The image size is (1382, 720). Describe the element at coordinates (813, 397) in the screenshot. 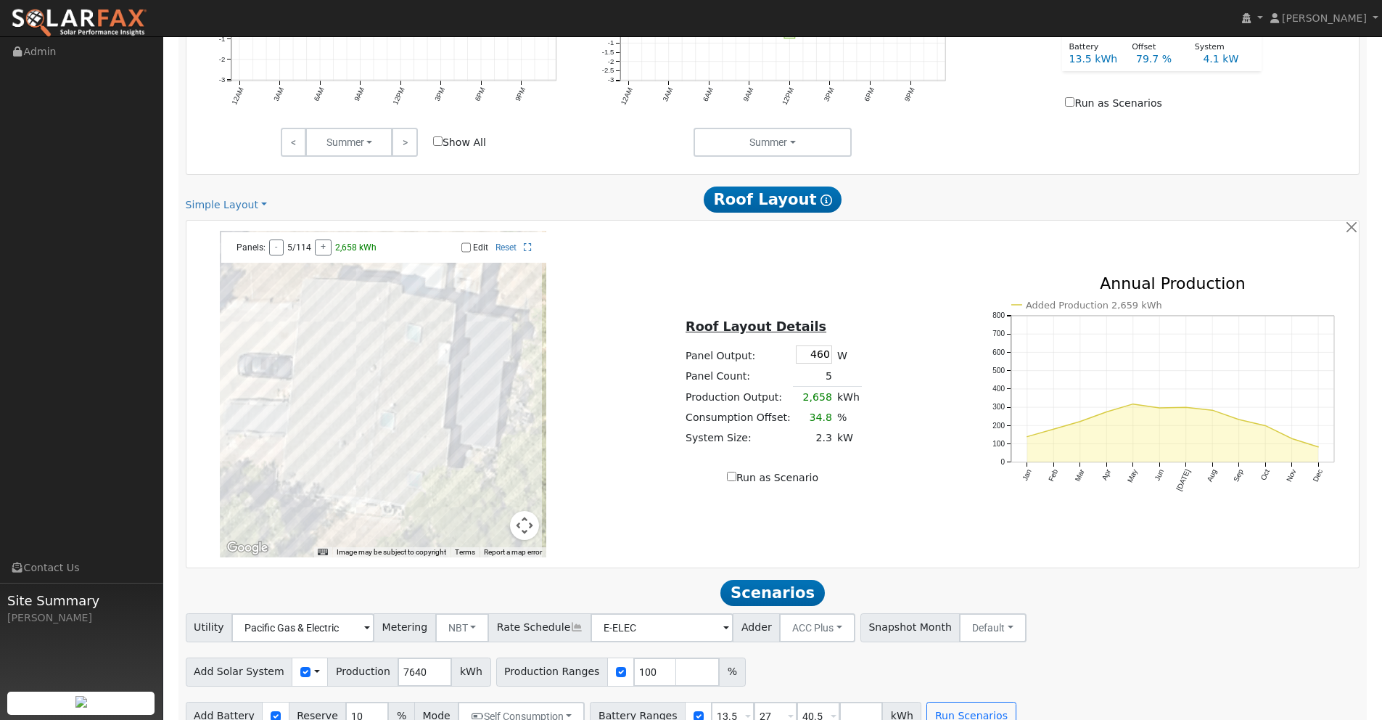

I see `td: 2,658` at that location.